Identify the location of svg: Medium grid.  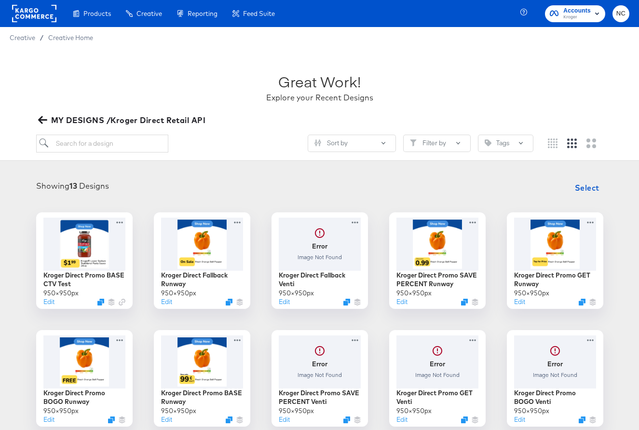
(572, 143).